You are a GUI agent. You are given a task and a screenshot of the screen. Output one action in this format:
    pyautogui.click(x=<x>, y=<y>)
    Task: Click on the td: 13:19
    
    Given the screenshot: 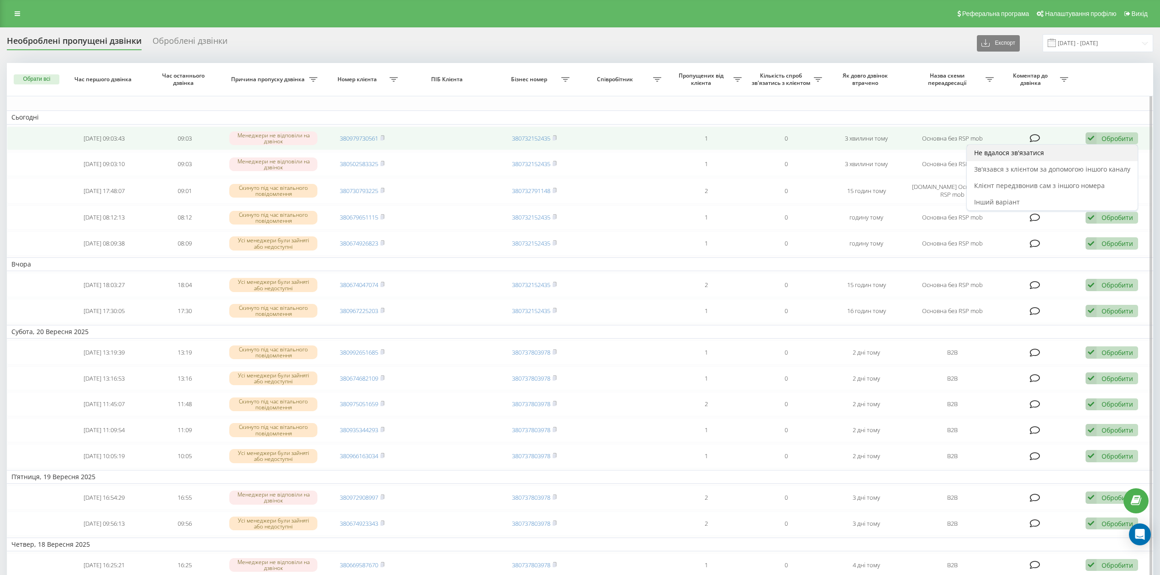 What is the action you would take?
    pyautogui.click(x=184, y=353)
    